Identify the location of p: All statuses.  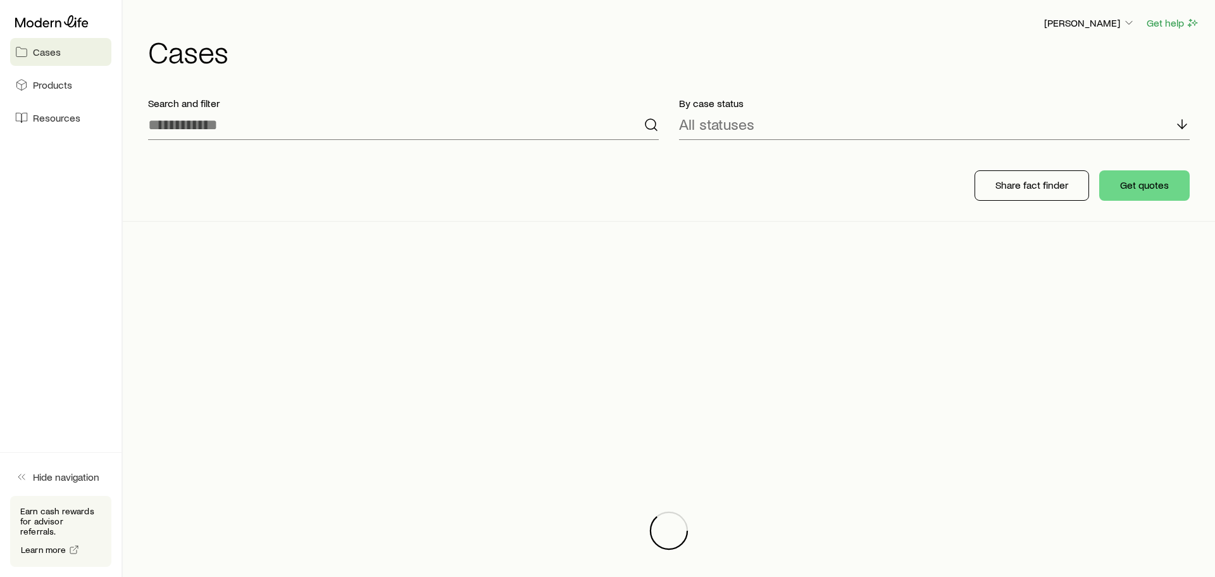
(716, 124).